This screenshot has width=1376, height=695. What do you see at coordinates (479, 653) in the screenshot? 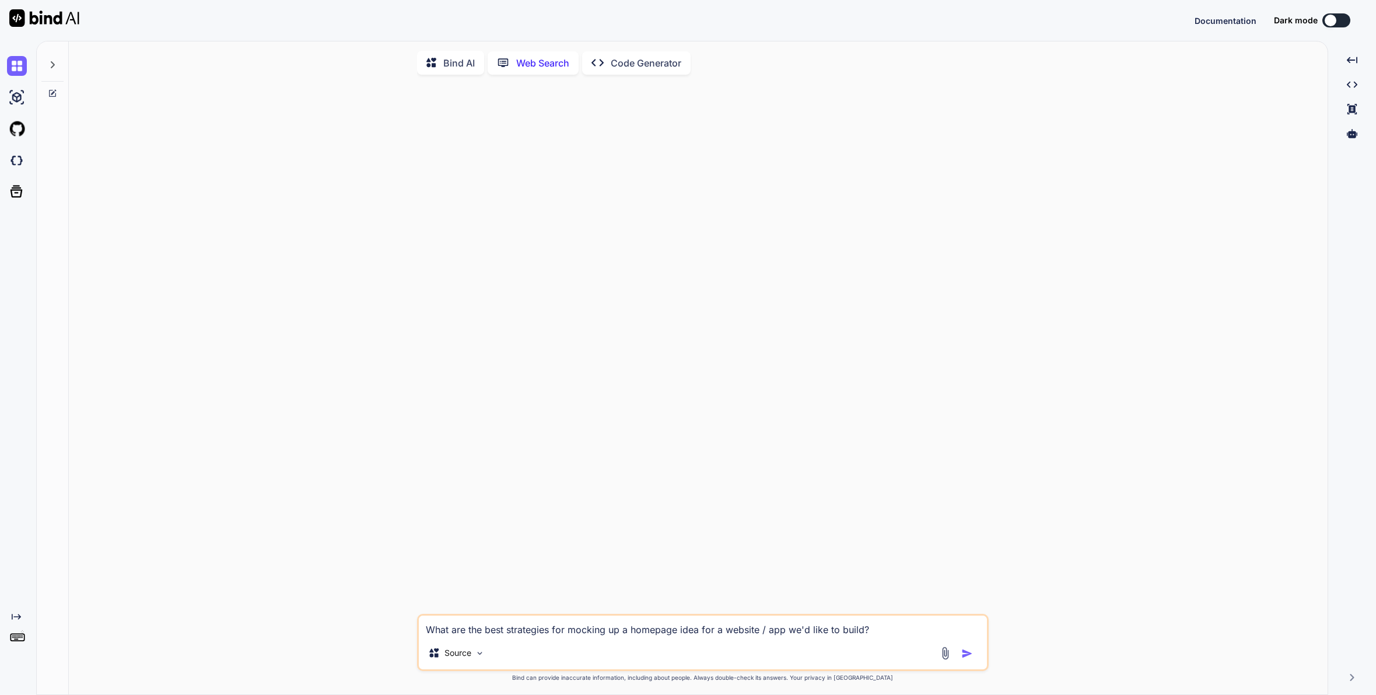
I see `img: Pick Models` at bounding box center [479, 653].